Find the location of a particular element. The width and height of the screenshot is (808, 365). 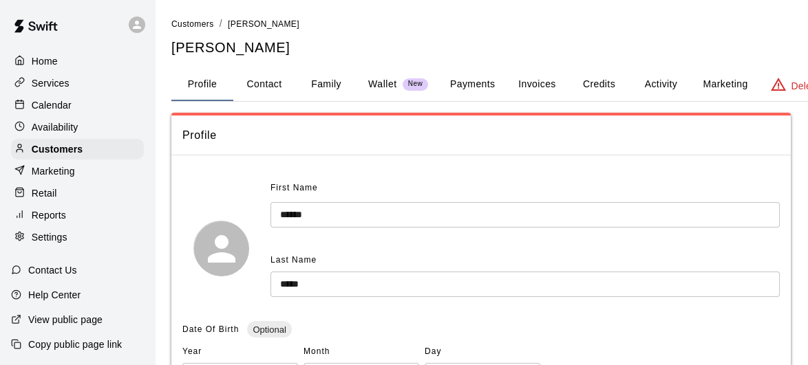

p: Services is located at coordinates (50, 83).